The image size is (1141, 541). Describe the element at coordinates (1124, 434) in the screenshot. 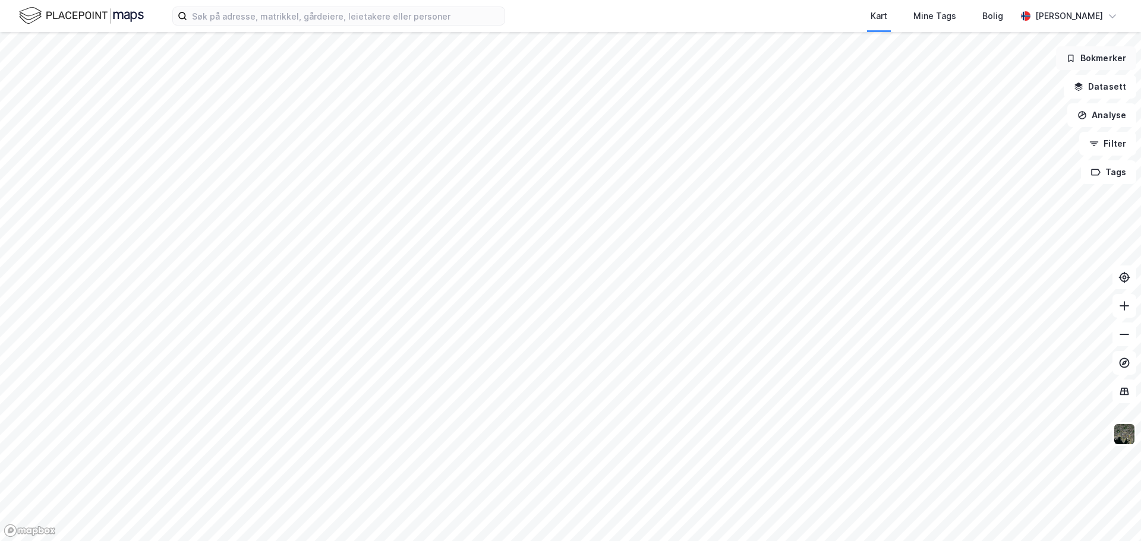

I see `img: 9k=` at that location.